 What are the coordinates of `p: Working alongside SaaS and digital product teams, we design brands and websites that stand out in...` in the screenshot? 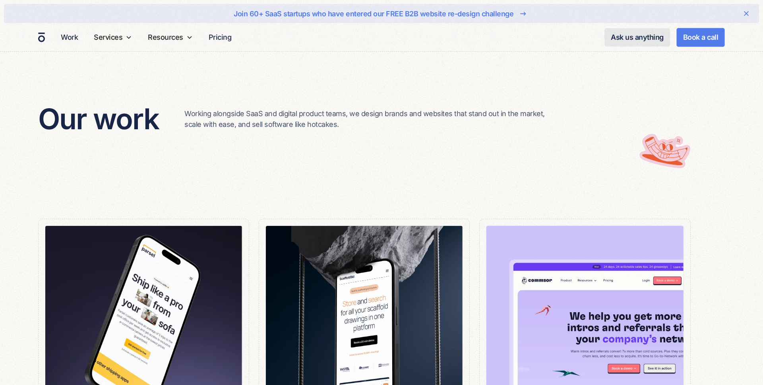 It's located at (374, 119).